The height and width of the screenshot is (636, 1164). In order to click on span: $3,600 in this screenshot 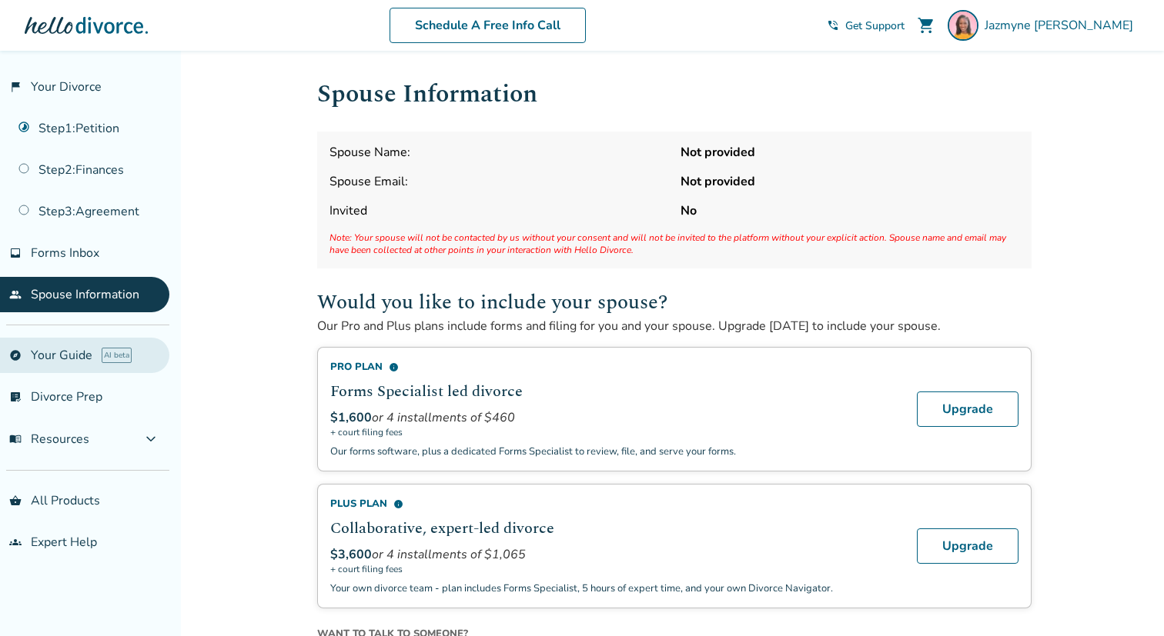, I will do `click(351, 555)`.